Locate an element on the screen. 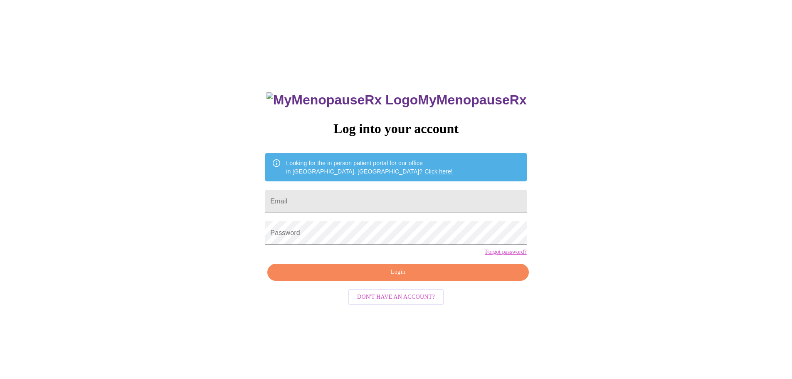 The height and width of the screenshot is (379, 792). h3: Log into your account is located at coordinates (396, 128).